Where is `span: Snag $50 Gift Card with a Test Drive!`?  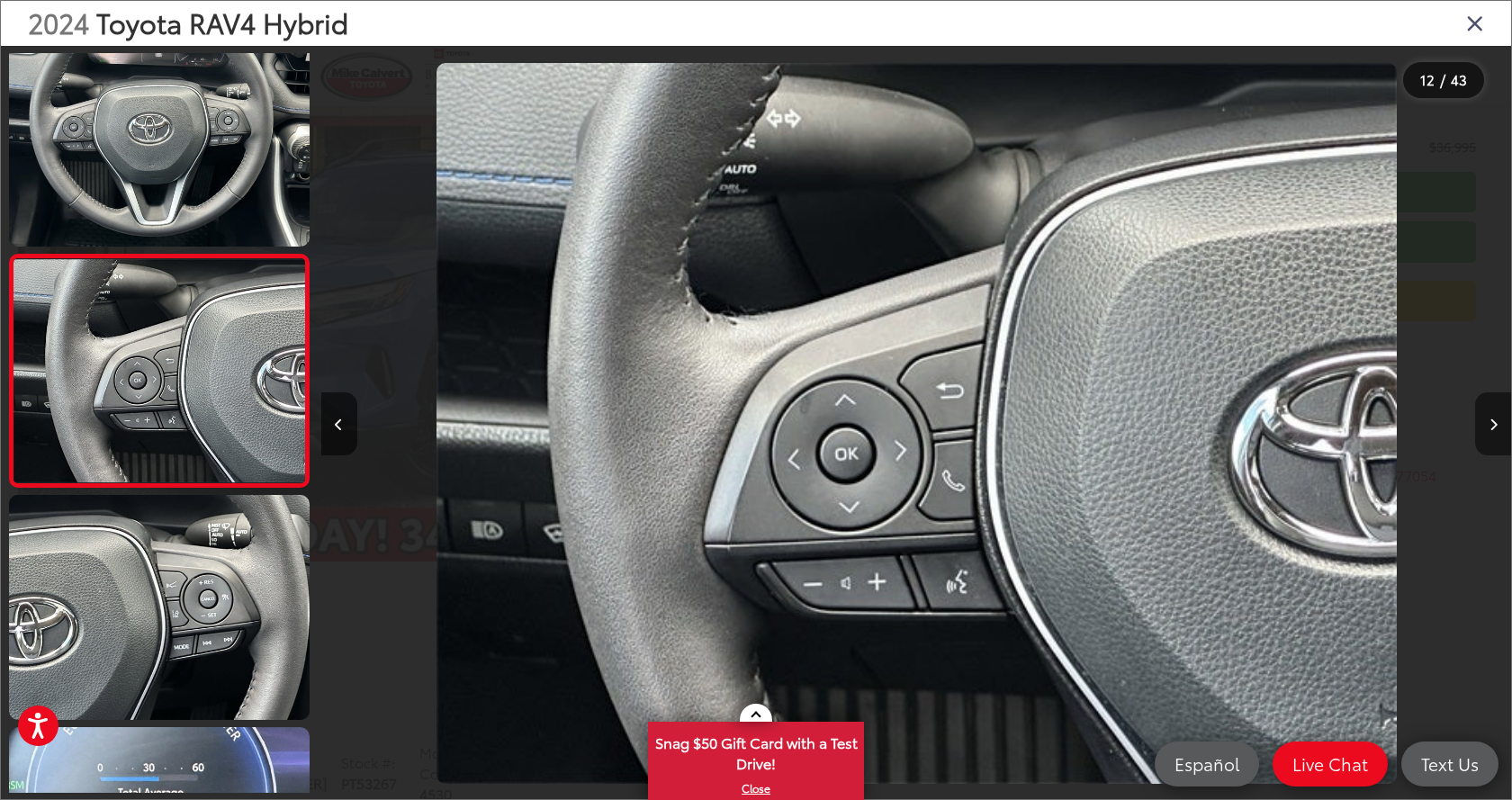
span: Snag $50 Gift Card with a Test Drive! is located at coordinates (756, 751).